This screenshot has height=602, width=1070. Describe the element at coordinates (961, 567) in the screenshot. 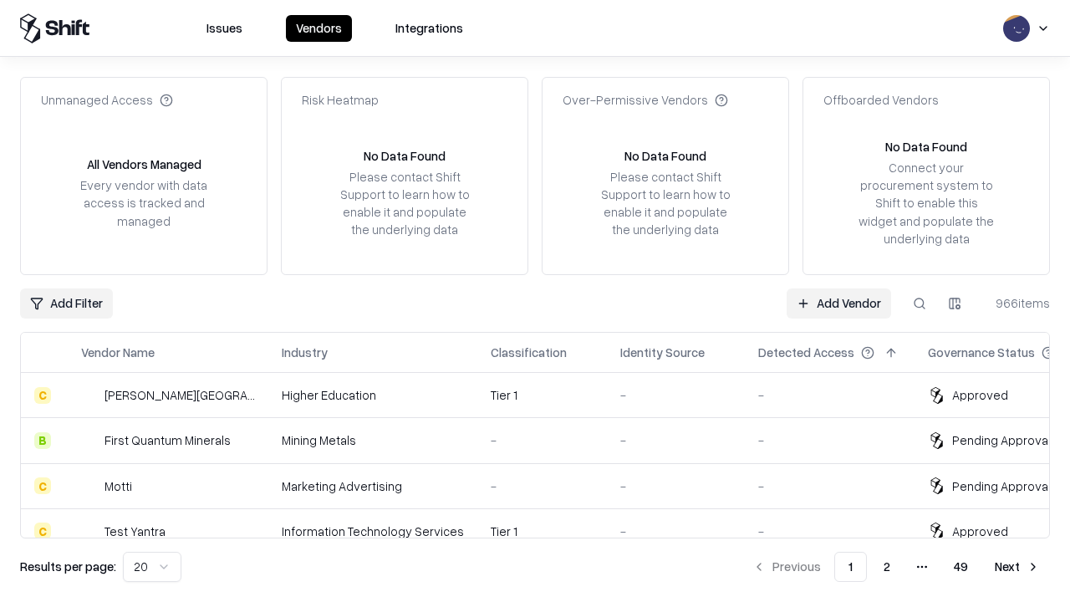

I see `button: 49` at that location.